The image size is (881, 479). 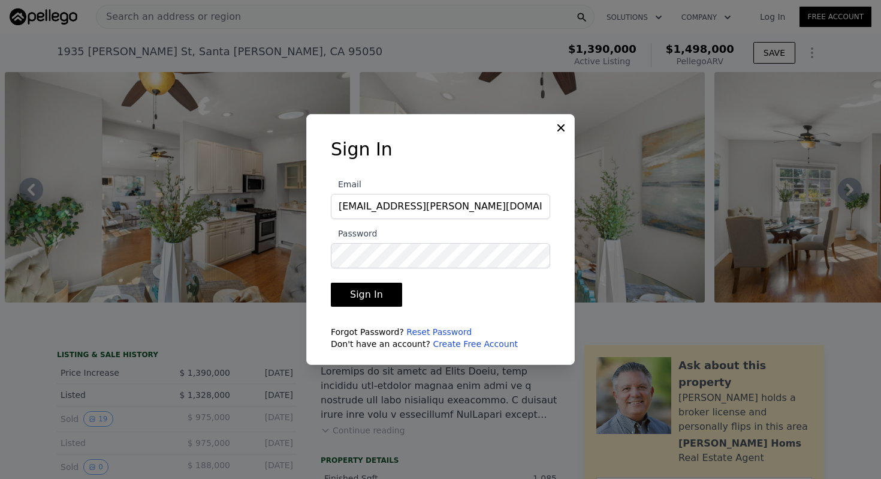 I want to click on span: Email, so click(x=346, y=184).